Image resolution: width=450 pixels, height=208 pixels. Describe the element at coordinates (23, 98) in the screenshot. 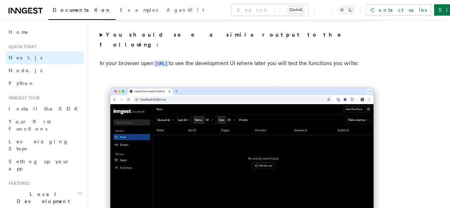

I see `span: Inngest tour` at that location.